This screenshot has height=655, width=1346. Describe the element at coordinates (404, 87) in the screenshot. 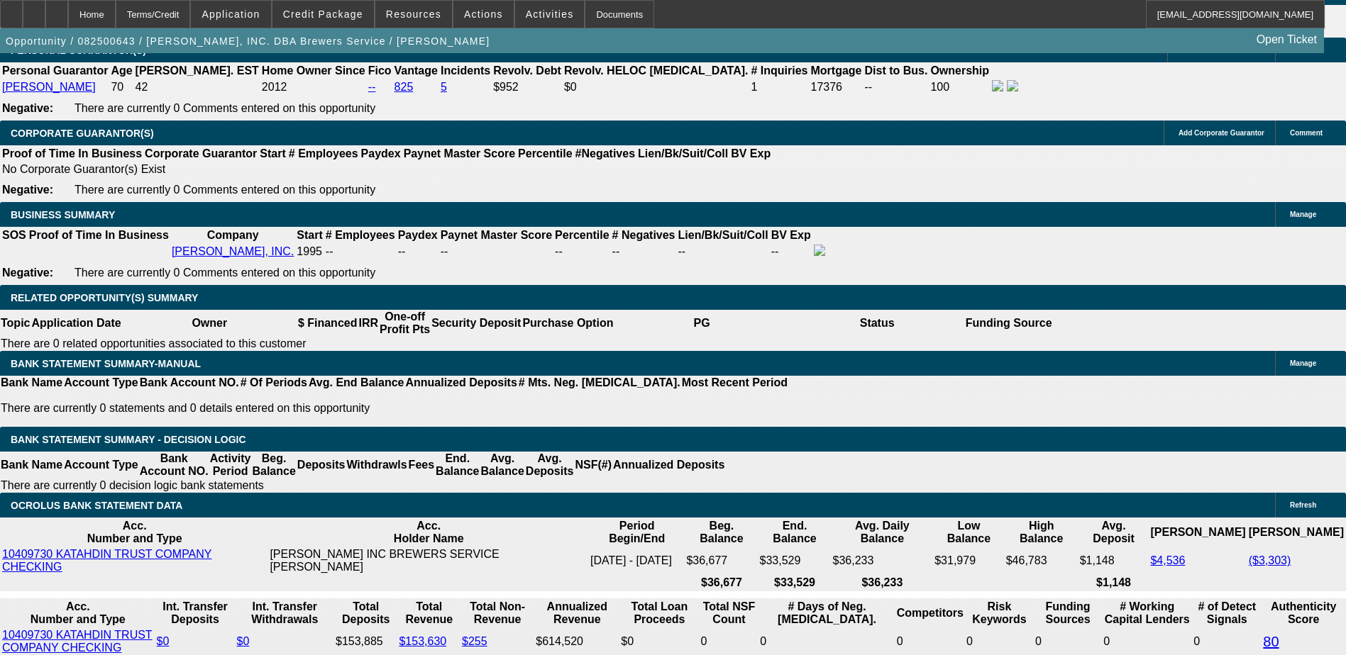

I see `a: 825` at that location.